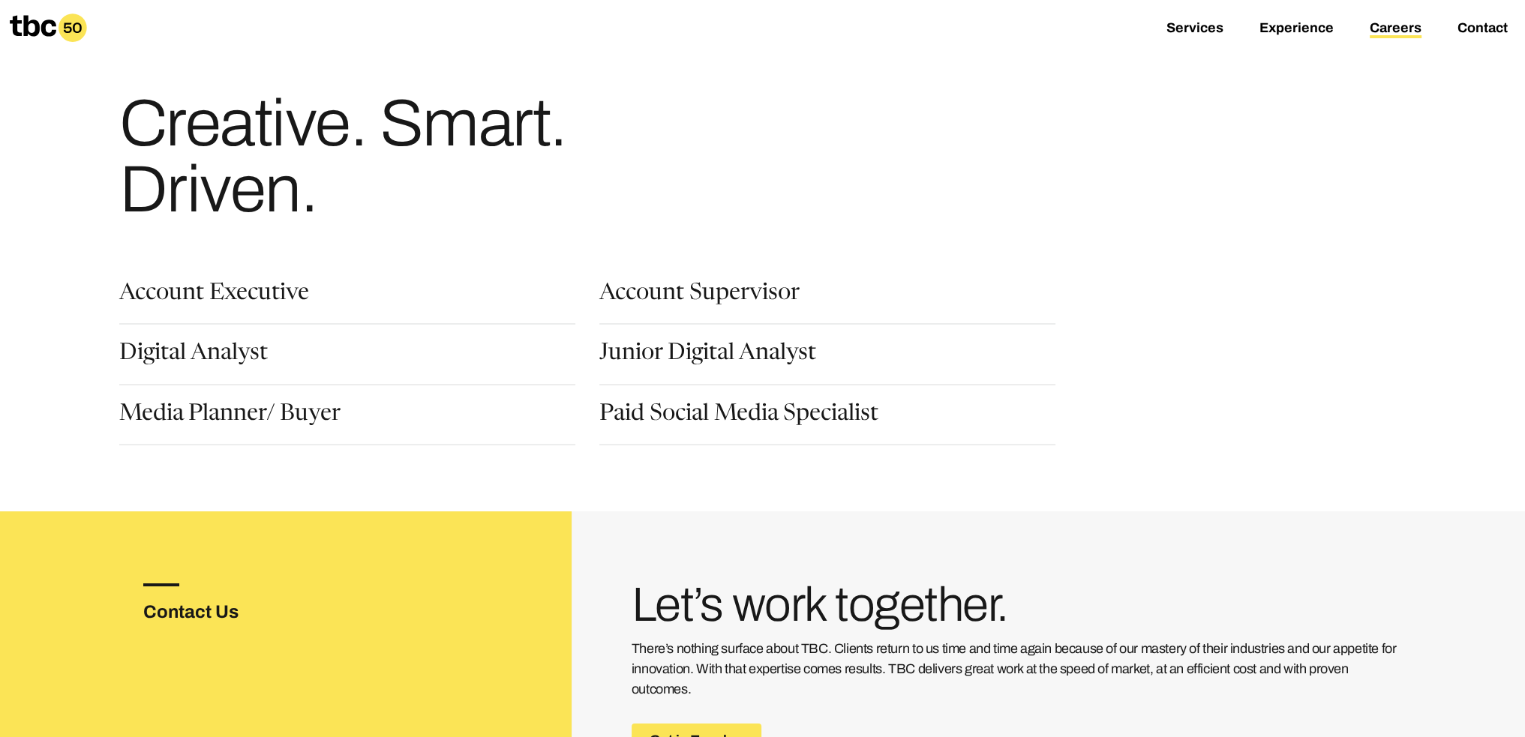 The width and height of the screenshot is (1525, 737). Describe the element at coordinates (739, 416) in the screenshot. I see `a: Paid Social Media Specialist` at that location.